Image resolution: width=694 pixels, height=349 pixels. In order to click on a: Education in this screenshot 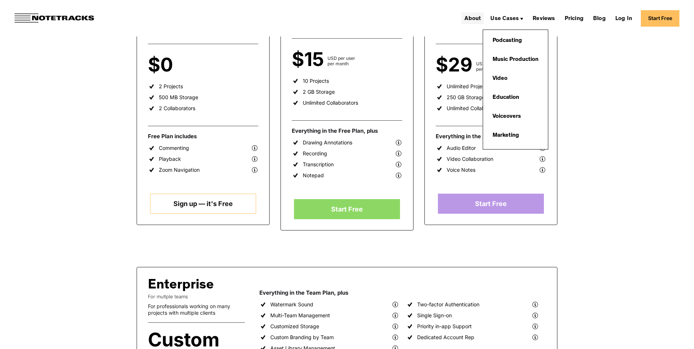, I will do `click(506, 98)`.